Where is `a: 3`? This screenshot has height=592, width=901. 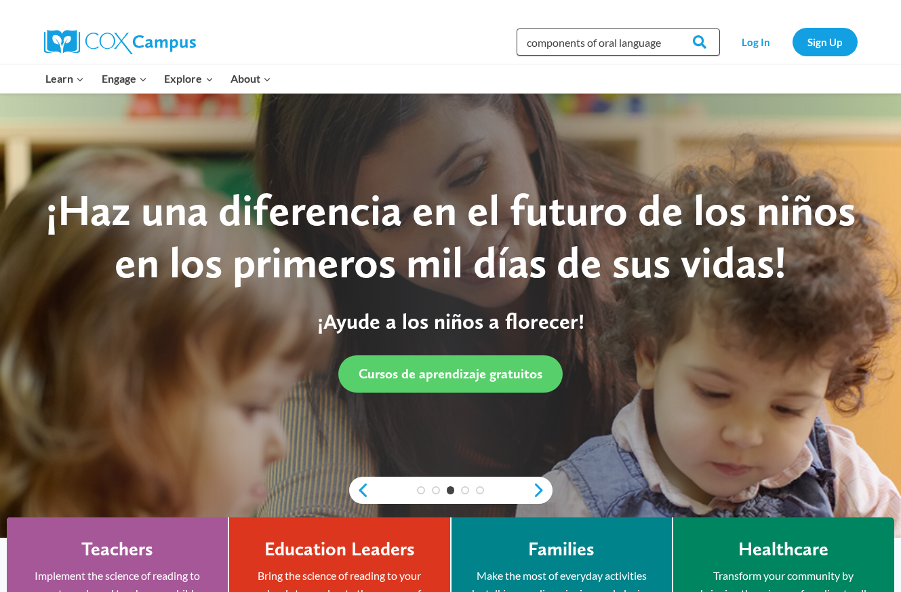 a: 3 is located at coordinates (451, 490).